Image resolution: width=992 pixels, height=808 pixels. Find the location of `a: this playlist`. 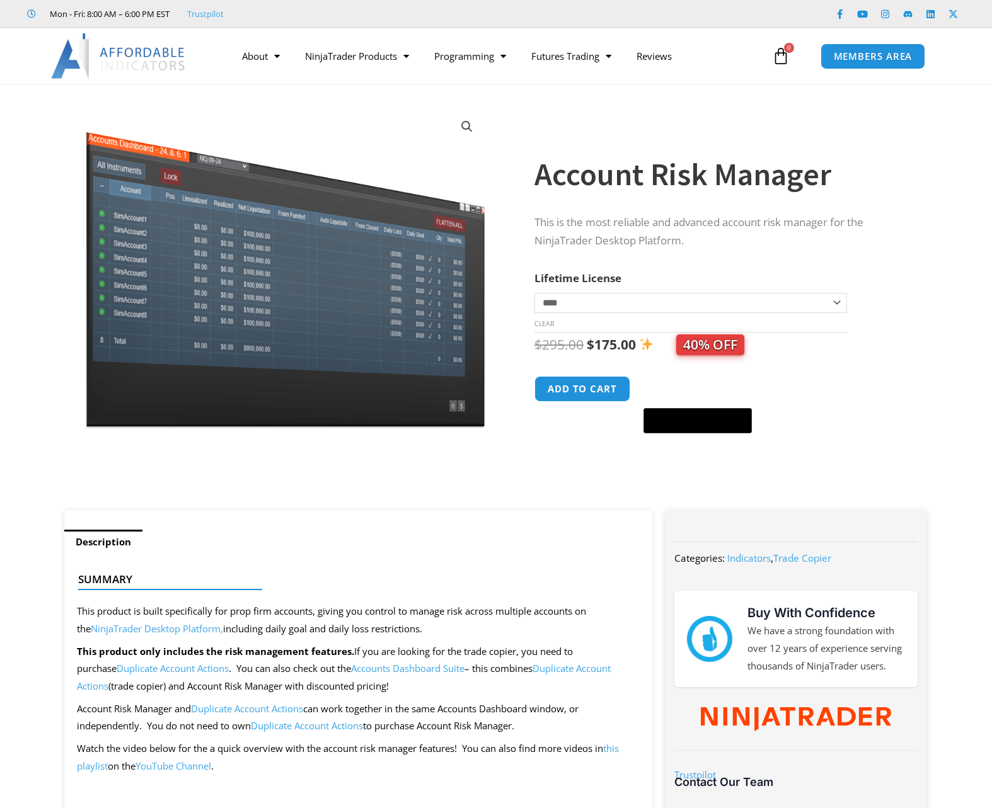

a: this playlist is located at coordinates (348, 757).